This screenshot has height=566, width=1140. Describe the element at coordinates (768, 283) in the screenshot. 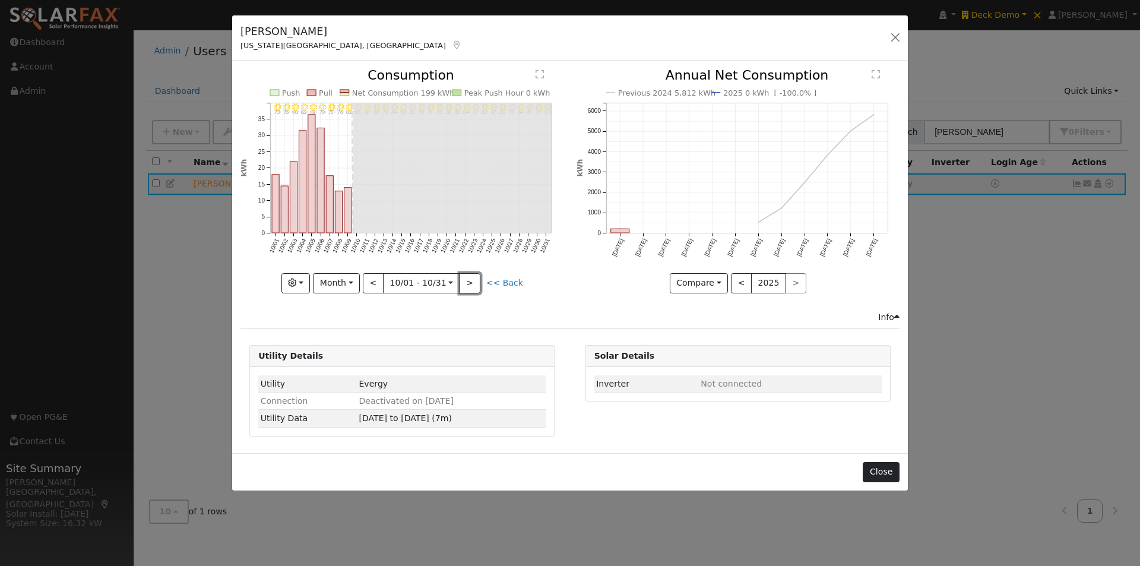

I see `button: 2025` at that location.